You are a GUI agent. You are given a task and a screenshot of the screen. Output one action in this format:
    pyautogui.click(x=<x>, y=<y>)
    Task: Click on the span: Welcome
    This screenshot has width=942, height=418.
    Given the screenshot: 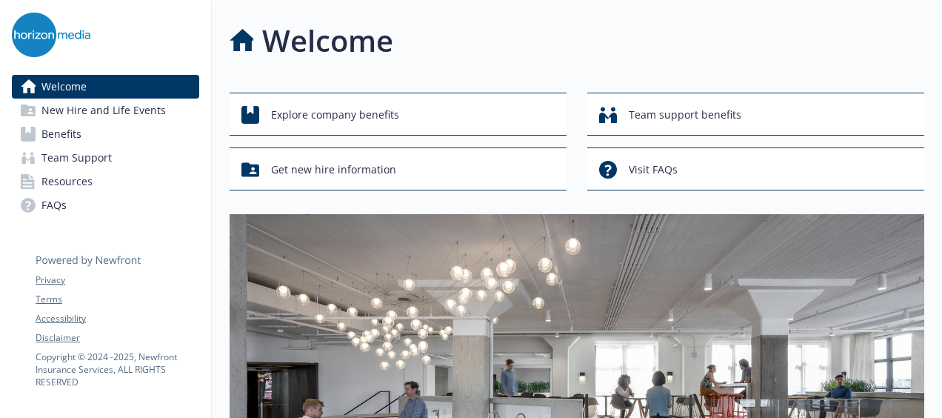 What is the action you would take?
    pyautogui.click(x=64, y=87)
    